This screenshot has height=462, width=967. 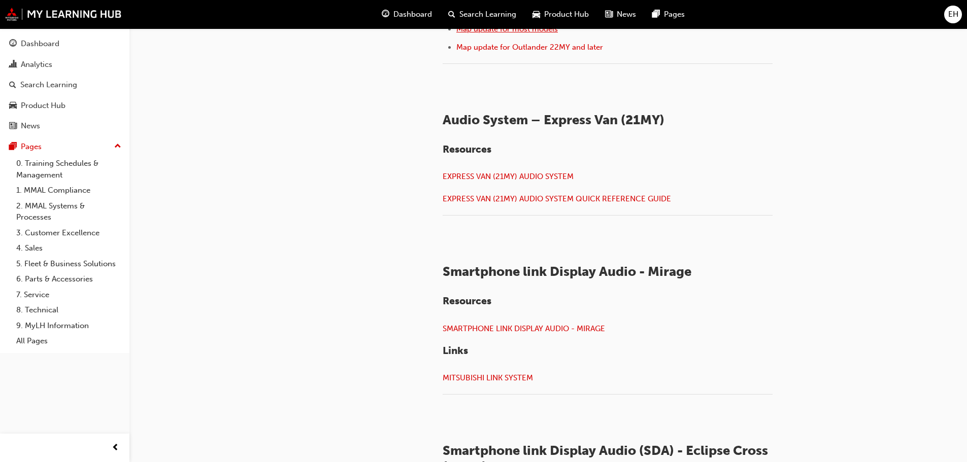 I want to click on a: 7. Service, so click(x=69, y=295).